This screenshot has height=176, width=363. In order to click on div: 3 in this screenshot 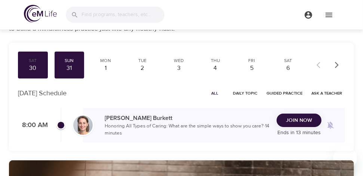, I will do `click(179, 68)`.